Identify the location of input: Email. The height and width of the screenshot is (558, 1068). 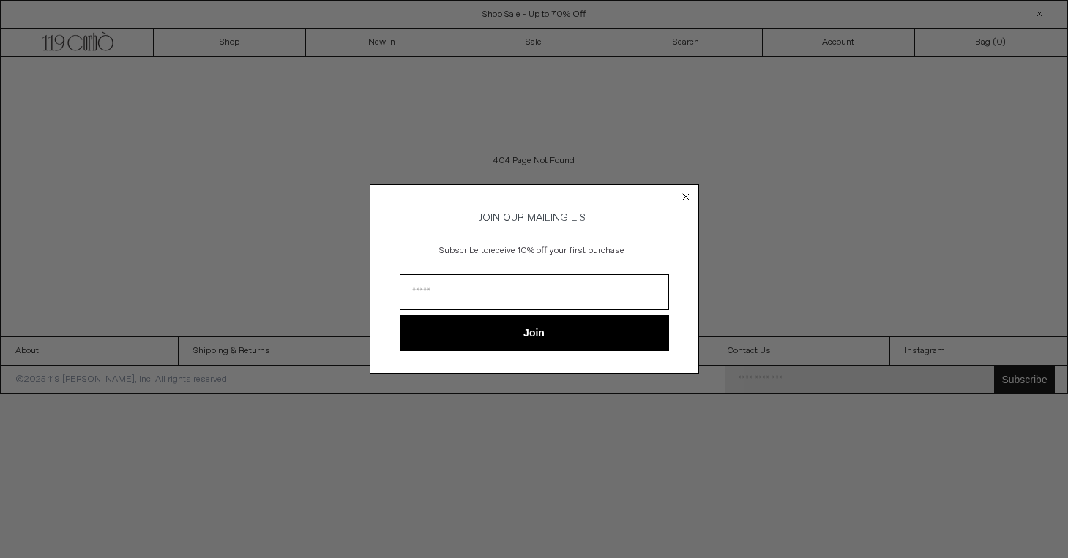
(534, 292).